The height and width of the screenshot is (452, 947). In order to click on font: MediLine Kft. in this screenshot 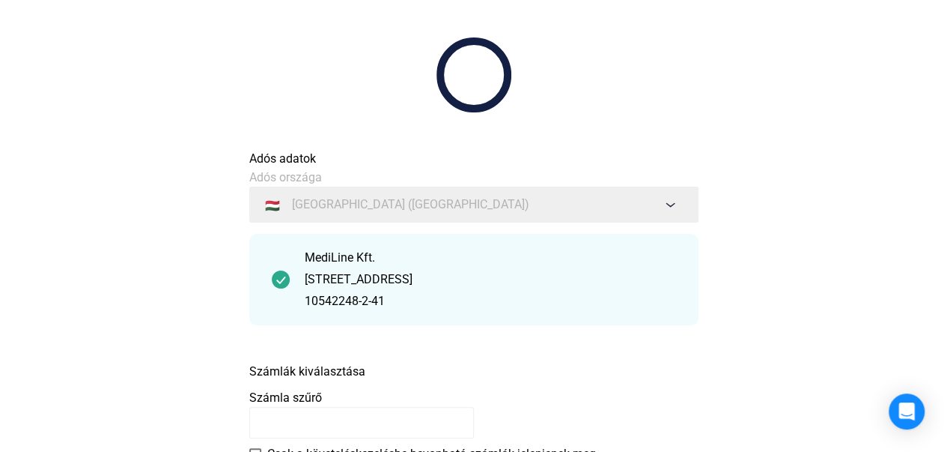, I will do `click(340, 257)`.